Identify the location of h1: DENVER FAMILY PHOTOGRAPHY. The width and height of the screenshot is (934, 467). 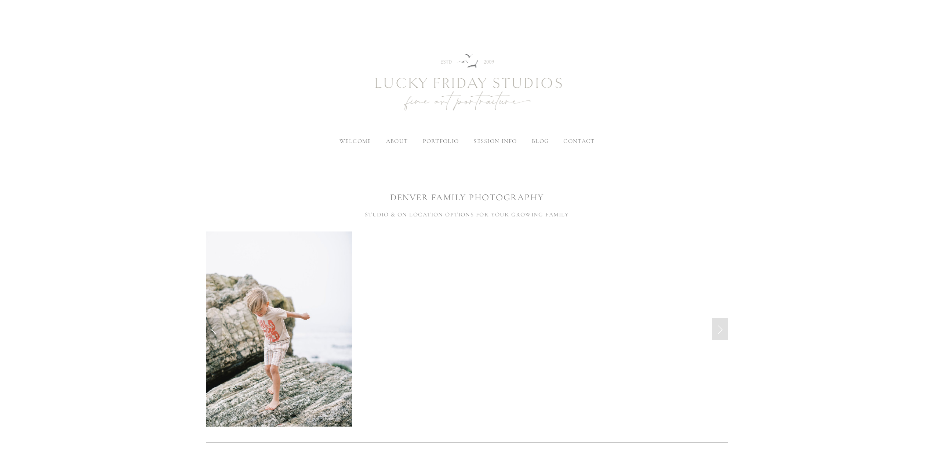
(467, 197).